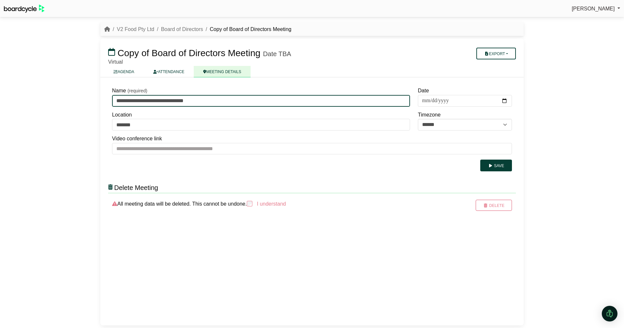 Image resolution: width=624 pixels, height=328 pixels. Describe the element at coordinates (277, 54) in the screenshot. I see `div: Date TBA` at that location.